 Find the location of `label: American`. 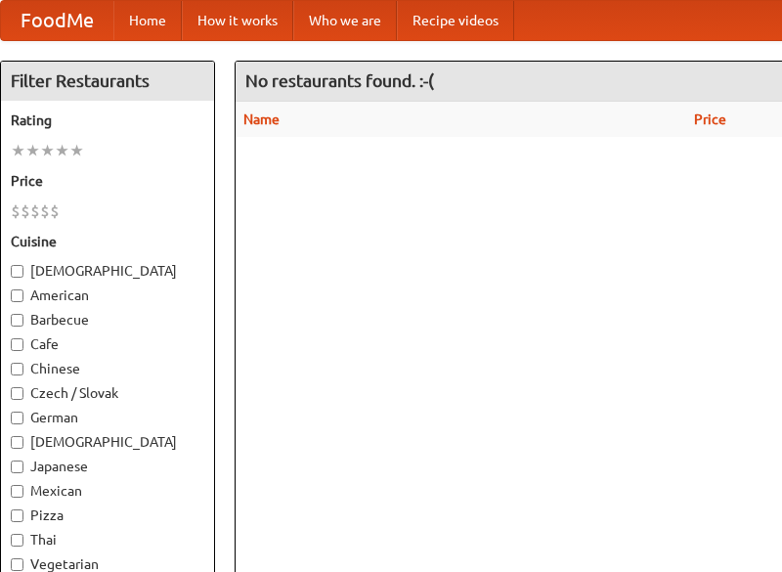

label: American is located at coordinates (108, 295).